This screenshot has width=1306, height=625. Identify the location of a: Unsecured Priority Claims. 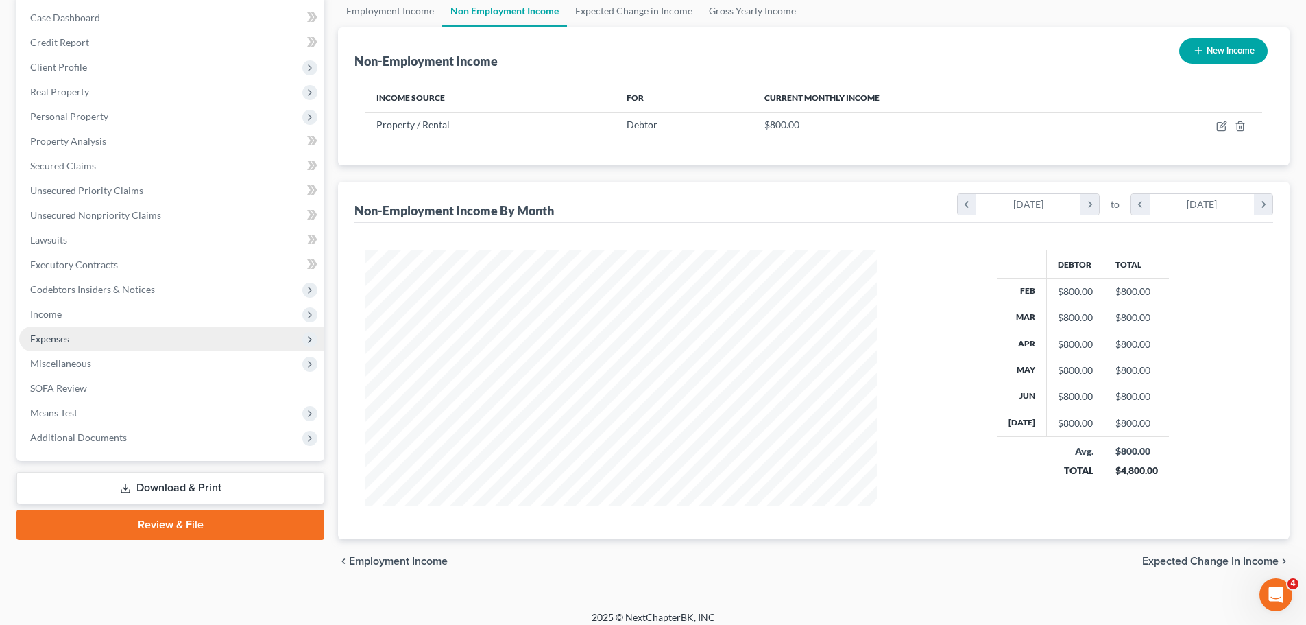
(171, 191).